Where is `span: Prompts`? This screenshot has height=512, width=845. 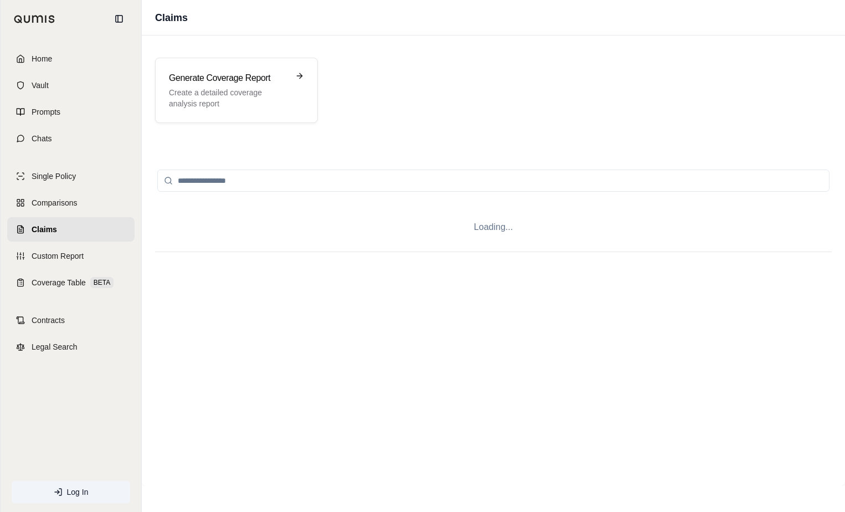
span: Prompts is located at coordinates (46, 112).